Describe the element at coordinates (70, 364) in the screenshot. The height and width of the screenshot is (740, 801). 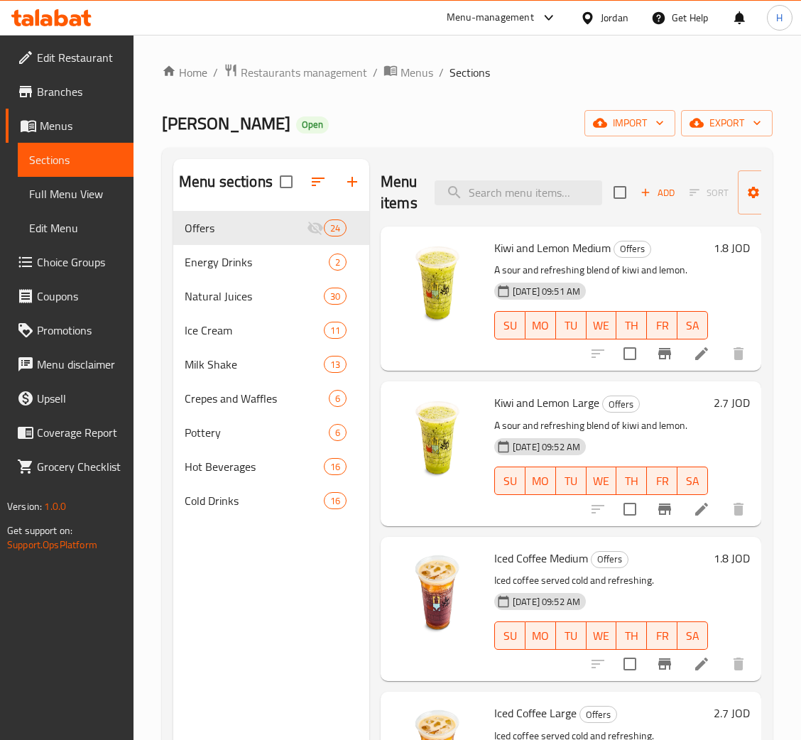
I see `a: Menu disclaimer` at that location.